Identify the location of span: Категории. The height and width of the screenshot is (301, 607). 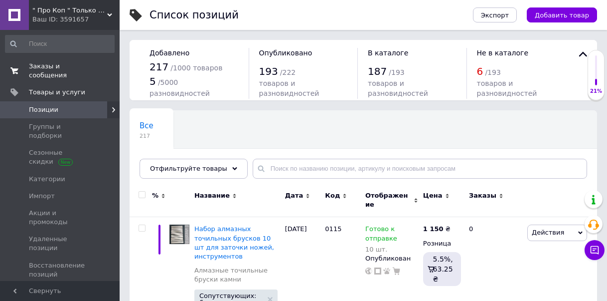
(47, 179).